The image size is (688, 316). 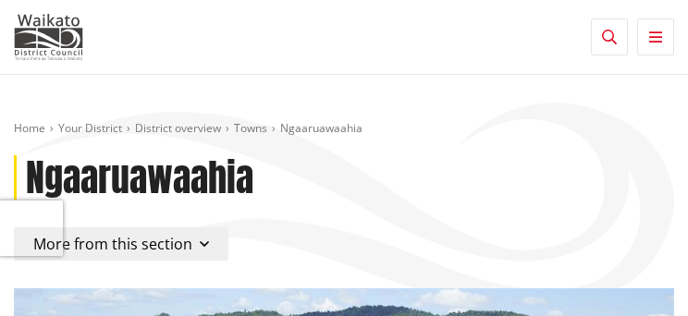 What do you see at coordinates (121, 244) in the screenshot?
I see `button: More from this section` at bounding box center [121, 244].